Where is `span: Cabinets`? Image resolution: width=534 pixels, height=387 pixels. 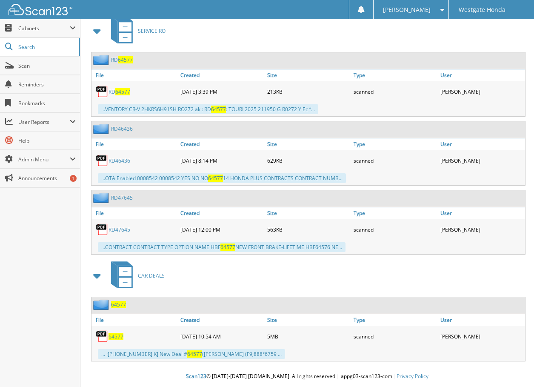 span: Cabinets is located at coordinates (44, 28).